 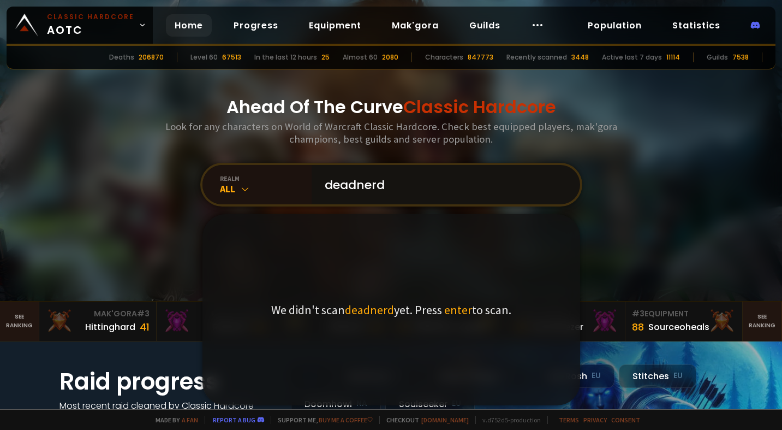 I want to click on div: 206870, so click(x=151, y=57).